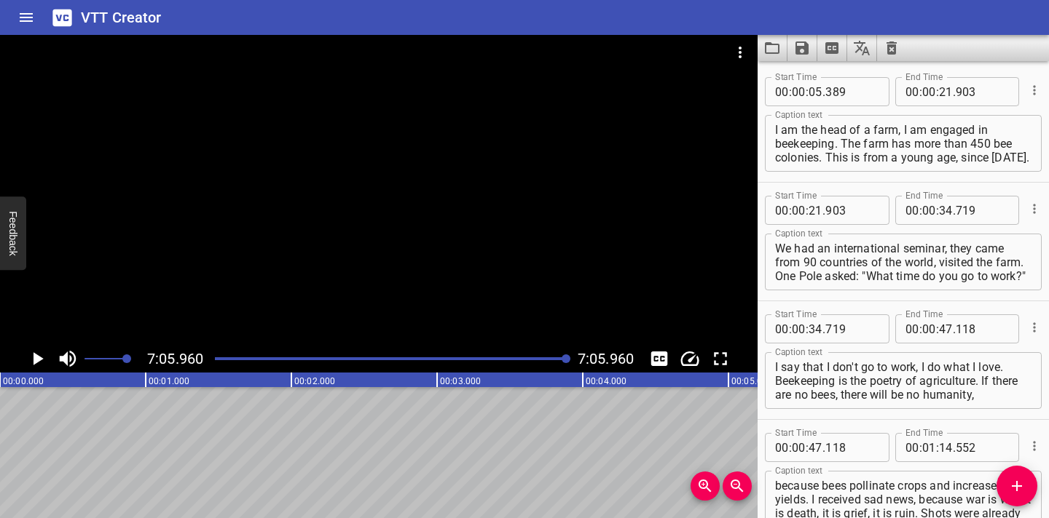 The height and width of the screenshot is (518, 1049). What do you see at coordinates (832, 48) in the screenshot?
I see `button: Extract captions from video` at bounding box center [832, 48].